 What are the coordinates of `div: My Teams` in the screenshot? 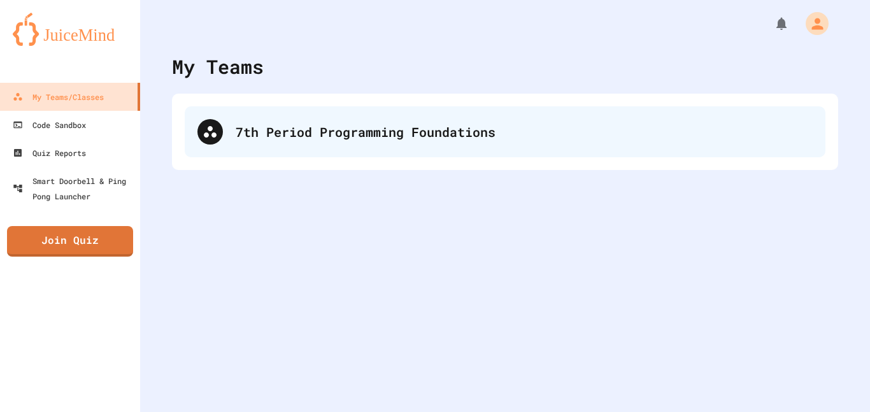 It's located at (218, 66).